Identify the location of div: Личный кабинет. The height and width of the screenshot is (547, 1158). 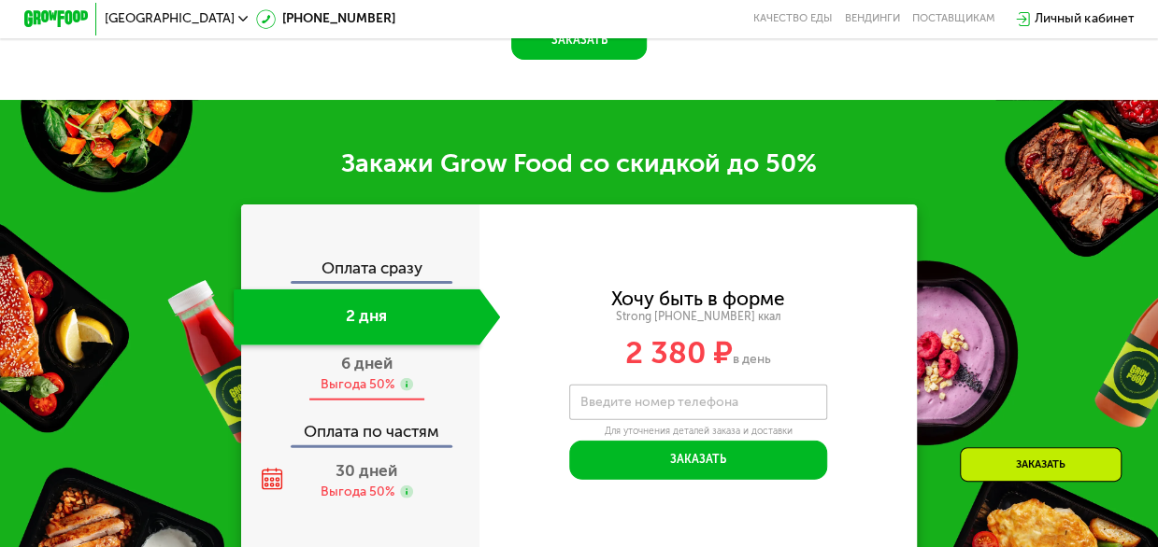
(1084, 19).